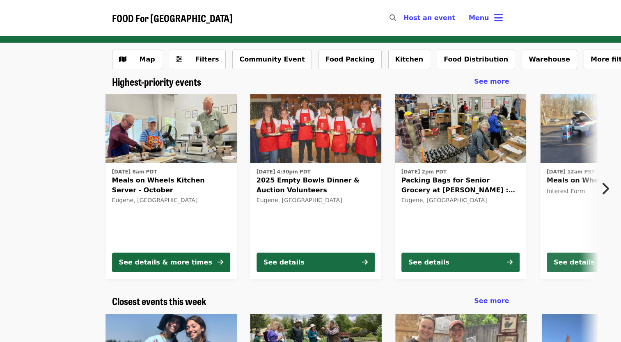 The width and height of the screenshot is (621, 342). What do you see at coordinates (171, 187) in the screenshot?
I see `a: See details for "Meals on Wheels Kitchen Server - October"` at bounding box center [171, 187].